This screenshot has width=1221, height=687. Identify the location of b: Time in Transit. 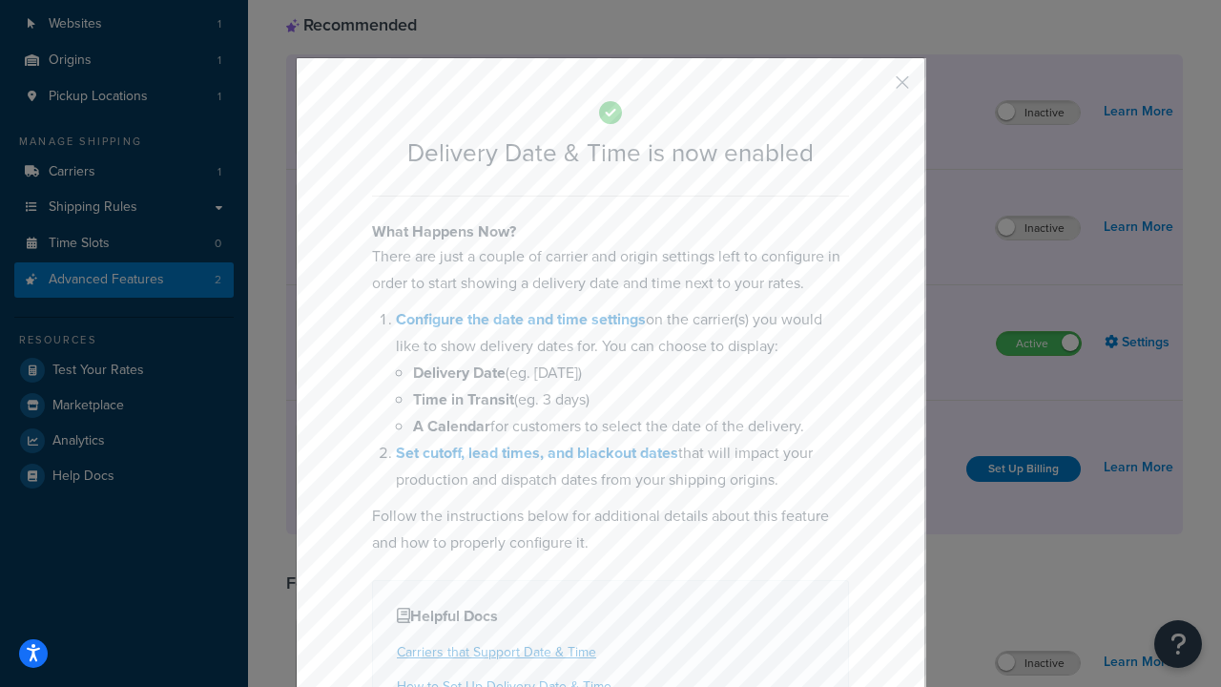
(463, 399).